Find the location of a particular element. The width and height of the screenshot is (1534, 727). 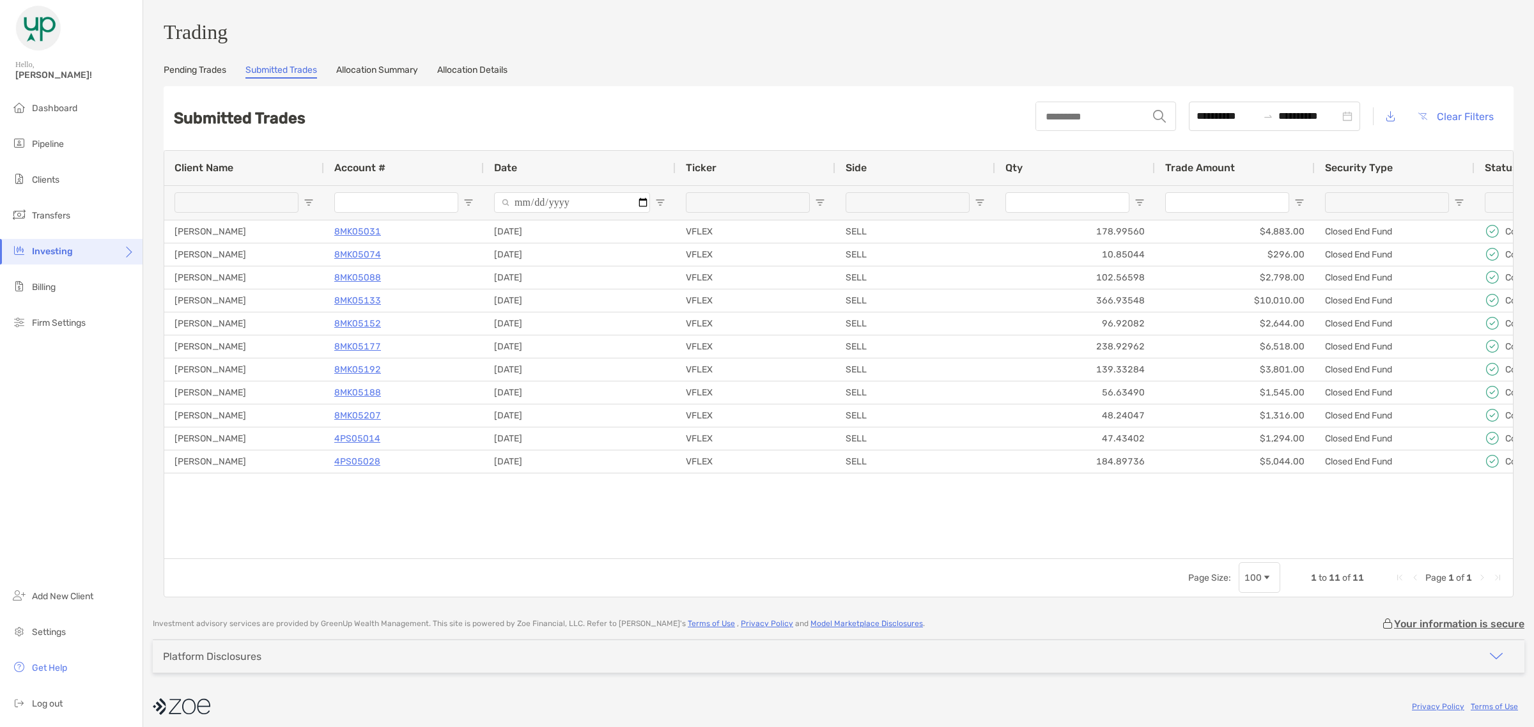

span: Ticker is located at coordinates (701, 167).